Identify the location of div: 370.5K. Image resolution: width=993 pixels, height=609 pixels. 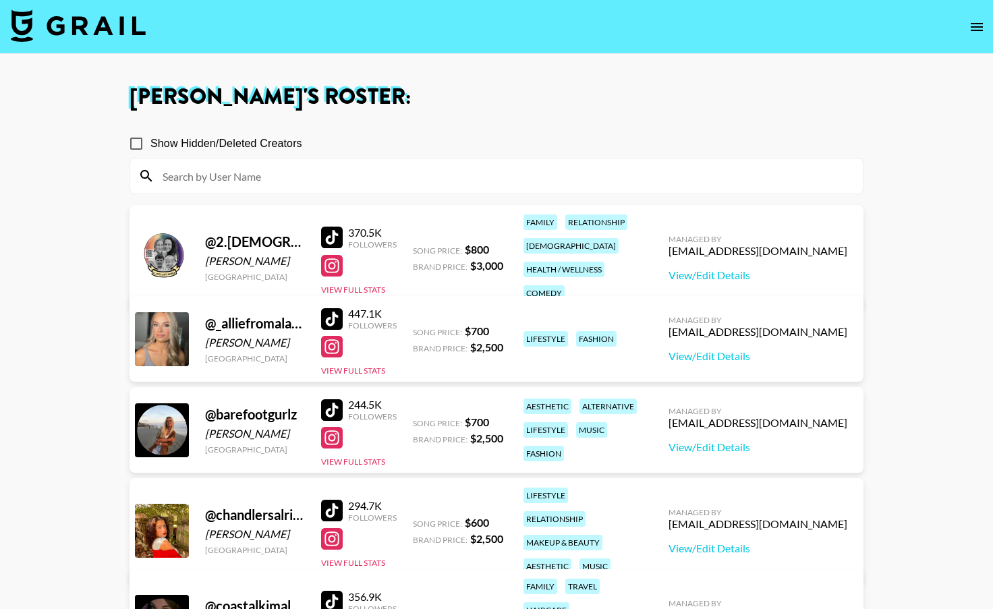
(372, 233).